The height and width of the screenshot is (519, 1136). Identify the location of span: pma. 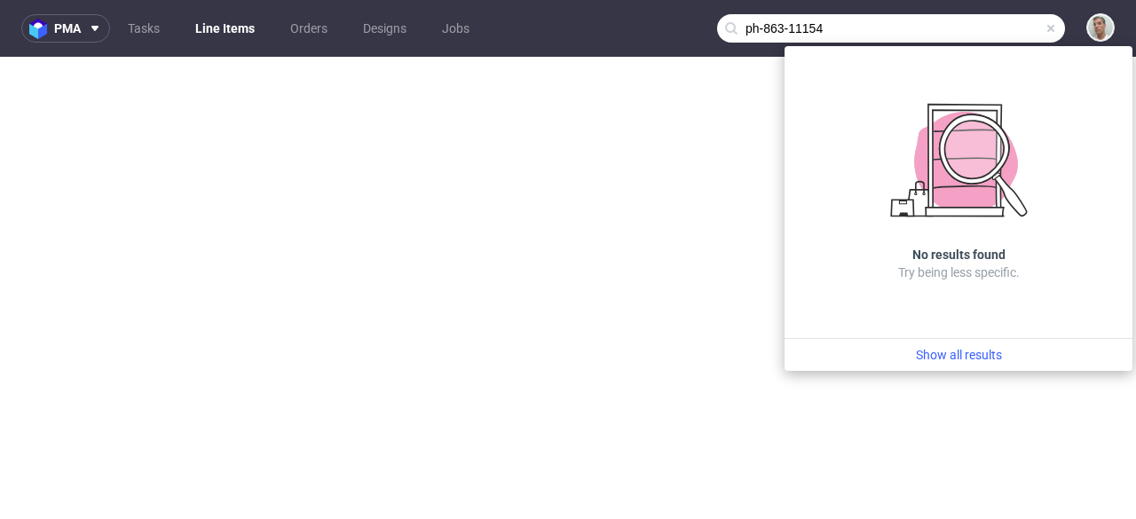
(67, 28).